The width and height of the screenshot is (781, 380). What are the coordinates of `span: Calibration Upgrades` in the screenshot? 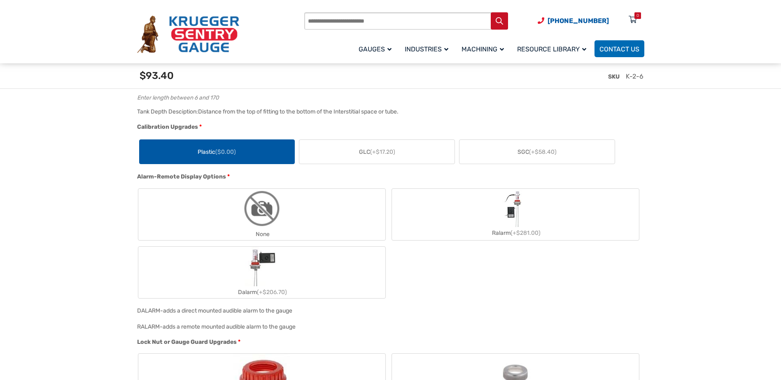 It's located at (167, 127).